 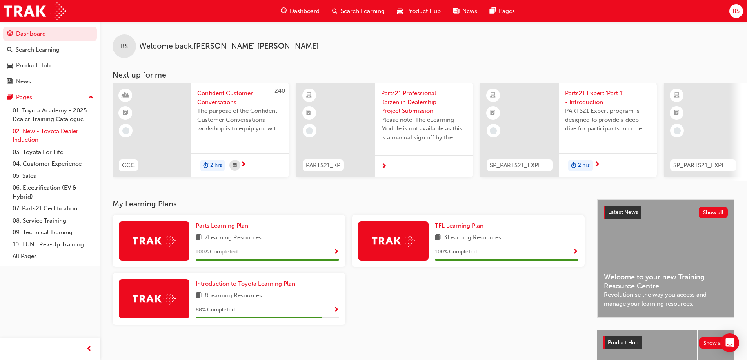 What do you see at coordinates (53, 221) in the screenshot?
I see `a: 08. Service Training` at bounding box center [53, 221].